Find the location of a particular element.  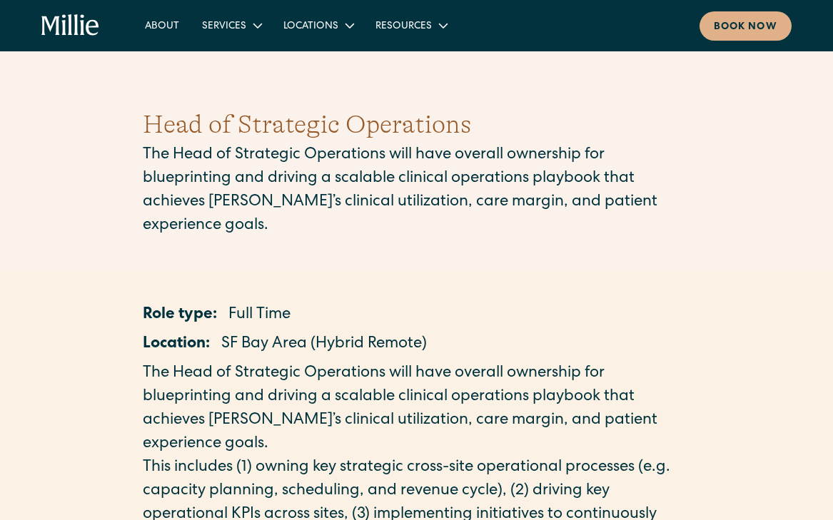

a: home is located at coordinates (70, 26).